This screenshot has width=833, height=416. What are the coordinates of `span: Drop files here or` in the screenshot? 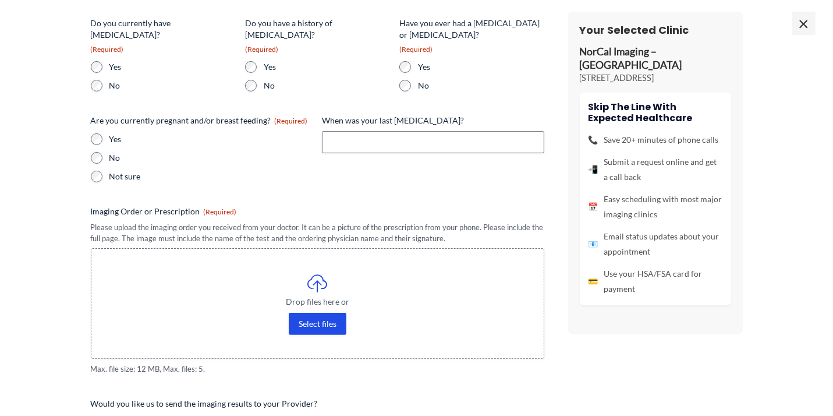 It's located at (318, 302).